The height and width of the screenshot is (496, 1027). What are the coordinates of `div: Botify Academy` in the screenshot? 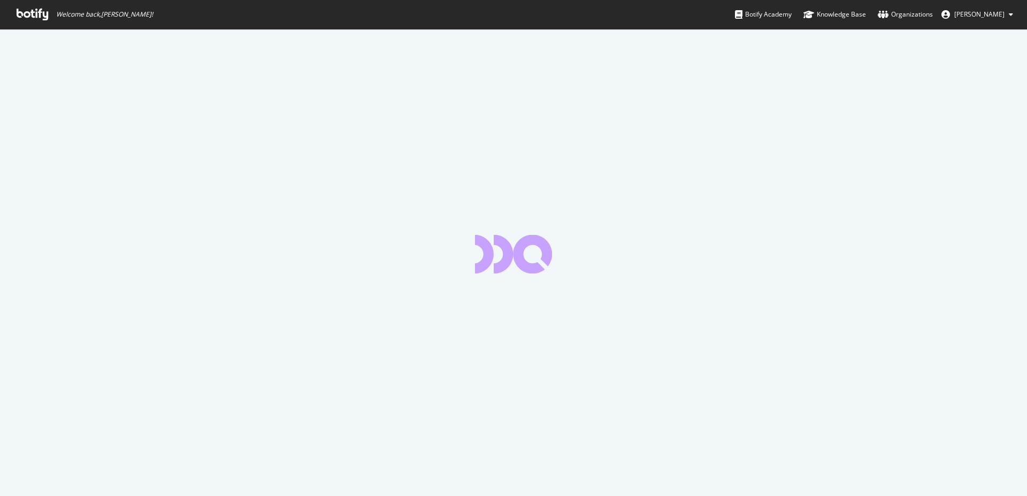 It's located at (764, 14).